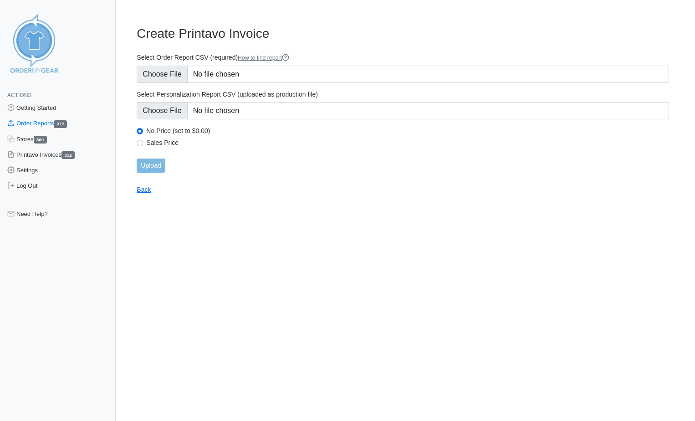 Image resolution: width=695 pixels, height=421 pixels. I want to click on a: Back, so click(143, 189).